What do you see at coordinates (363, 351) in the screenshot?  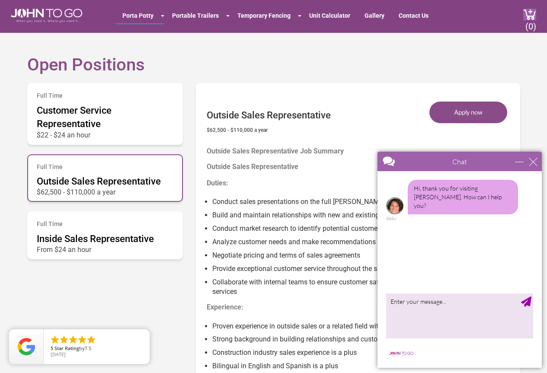 I see `li: Construction industry sales experience is a plus` at bounding box center [363, 351].